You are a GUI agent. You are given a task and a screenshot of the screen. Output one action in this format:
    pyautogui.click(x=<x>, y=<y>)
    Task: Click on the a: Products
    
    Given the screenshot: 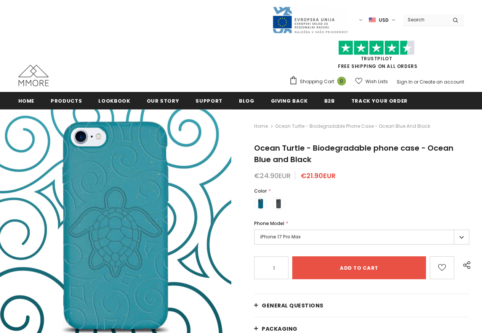 What is the action you would take?
    pyautogui.click(x=66, y=100)
    